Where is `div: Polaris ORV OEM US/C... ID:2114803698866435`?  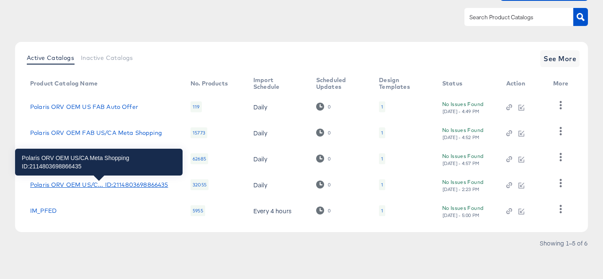 div: Polaris ORV OEM US/C... ID:2114803698866435 is located at coordinates (99, 185).